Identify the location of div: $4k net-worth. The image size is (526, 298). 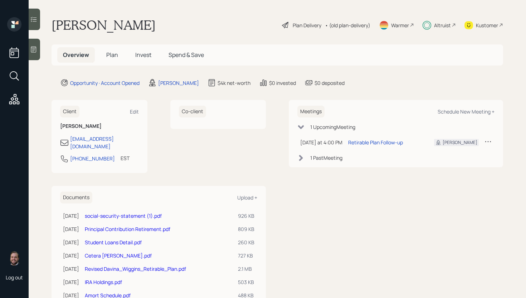
(234, 83).